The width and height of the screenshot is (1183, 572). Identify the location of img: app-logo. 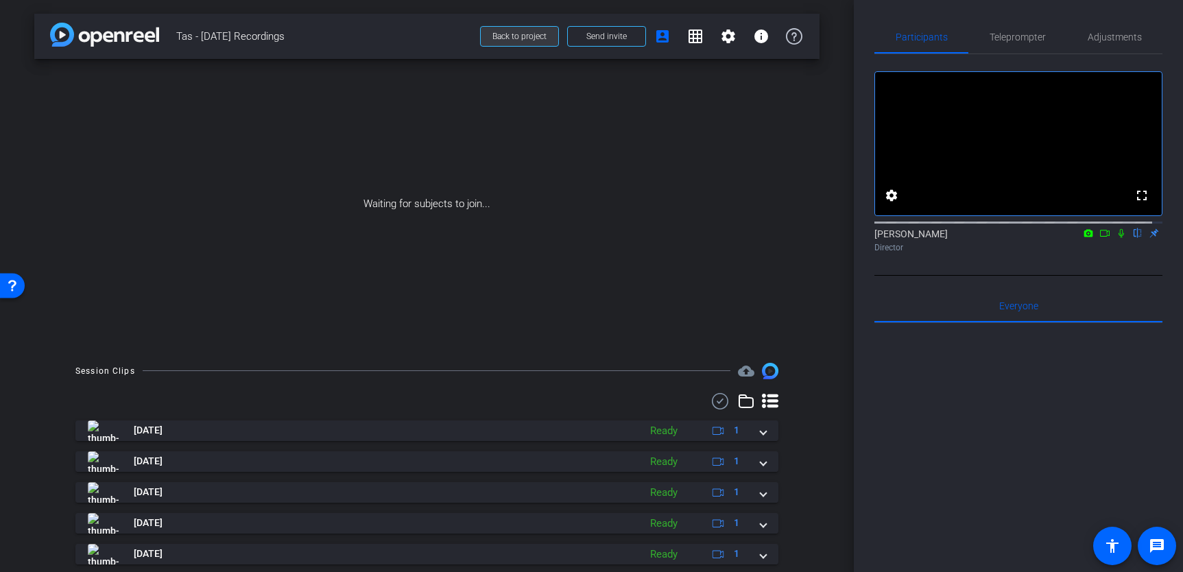
(104, 34).